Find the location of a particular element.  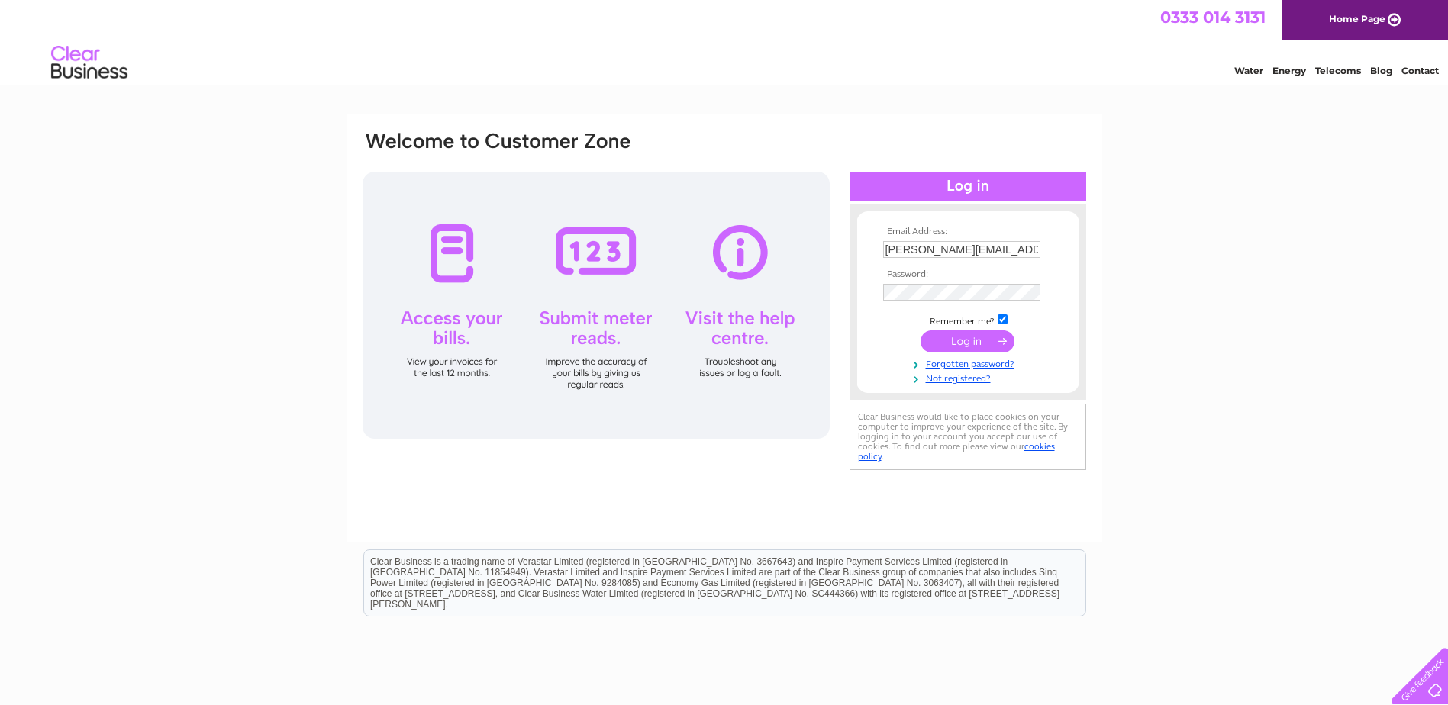

th: Password: is located at coordinates (968, 275).